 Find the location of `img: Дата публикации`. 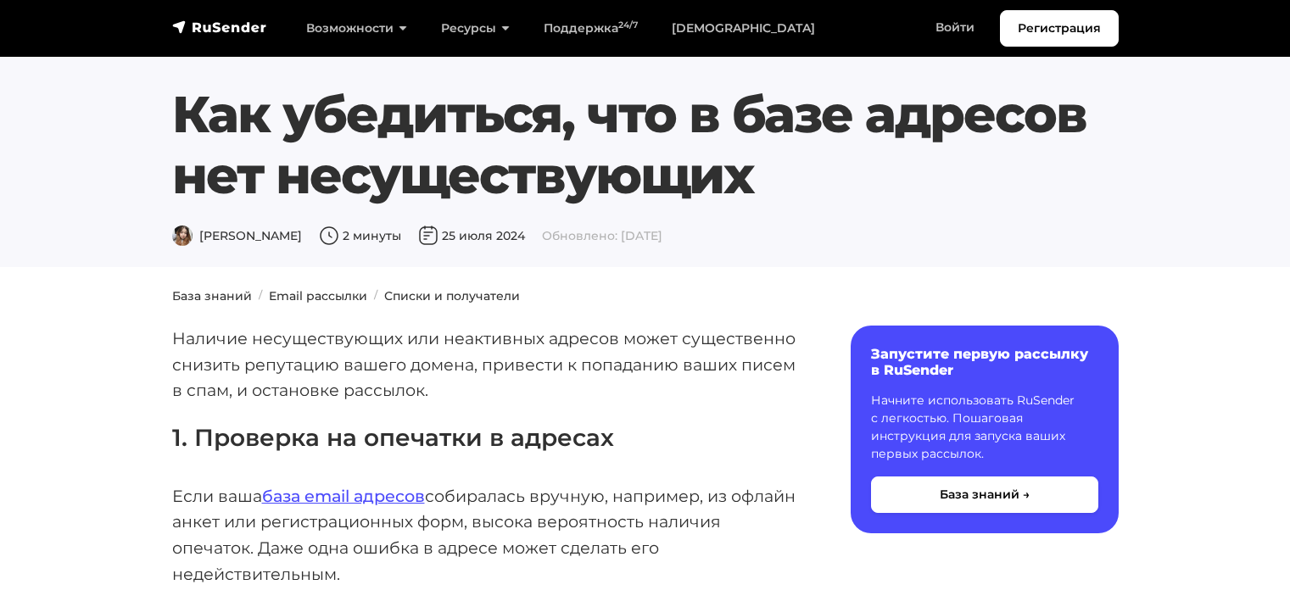

img: Дата публикации is located at coordinates (428, 236).